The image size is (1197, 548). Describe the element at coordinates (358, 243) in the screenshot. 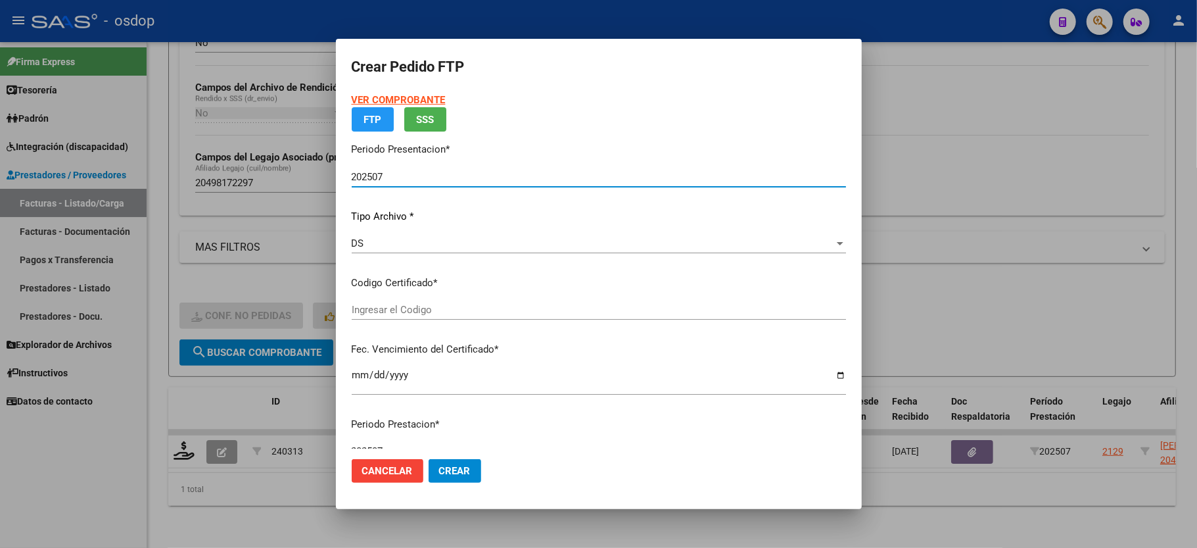

I see `span: DS` at that location.